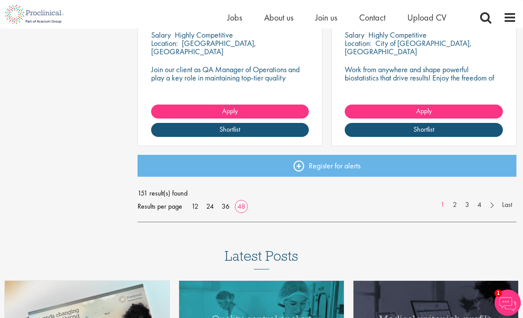 The image size is (523, 318). Describe the element at coordinates (426, 18) in the screenshot. I see `a: Upload CV` at that location.